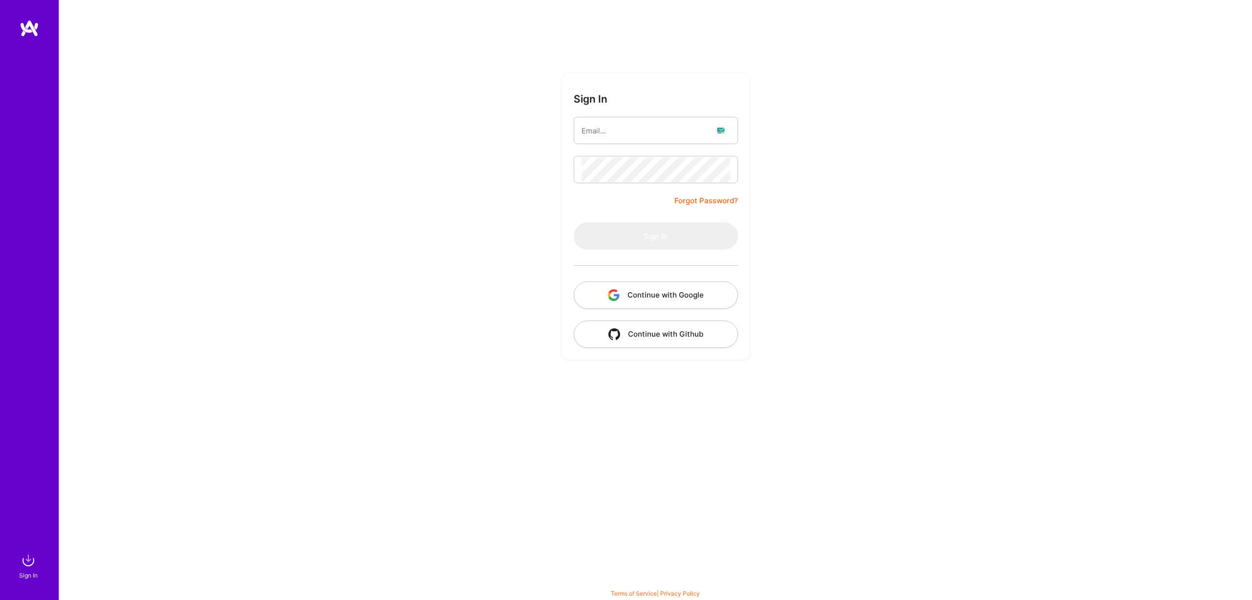 The image size is (1252, 600). I want to click on button: Sign In, so click(656, 236).